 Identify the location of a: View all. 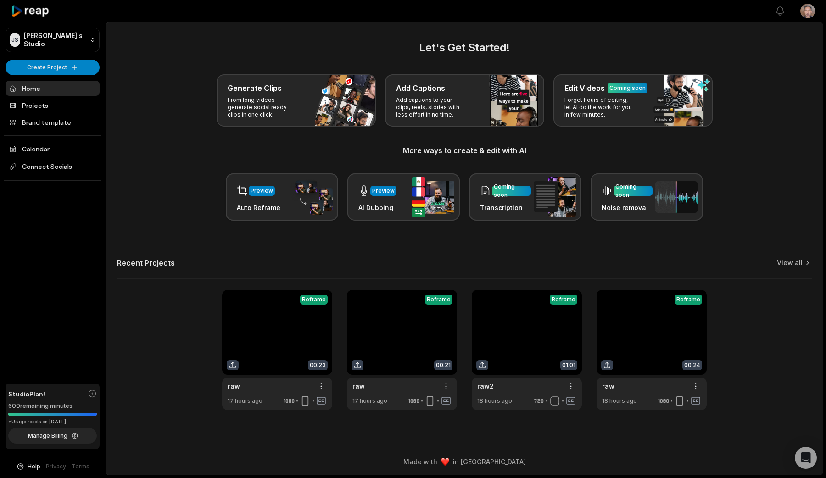
(790, 263).